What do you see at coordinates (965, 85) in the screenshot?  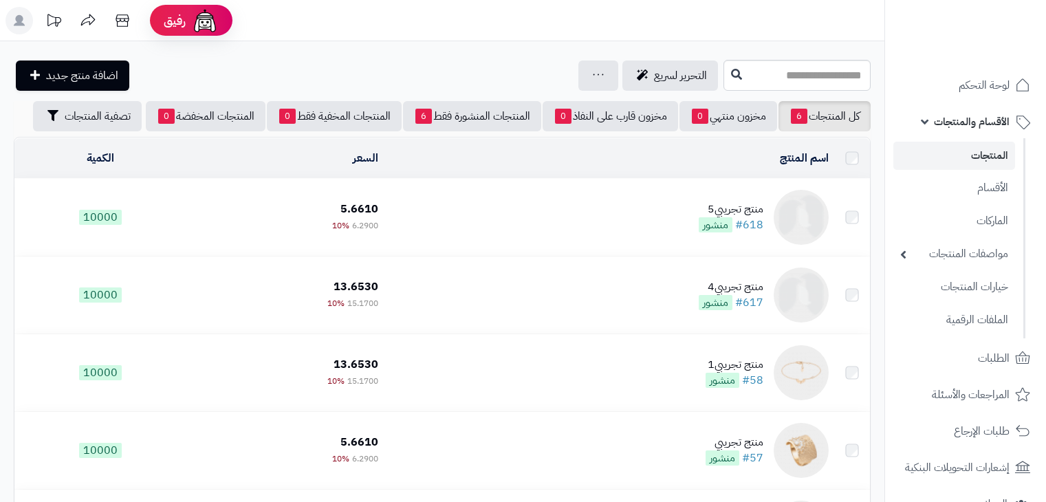 I see `a: لوحة التحكم` at bounding box center [965, 85].